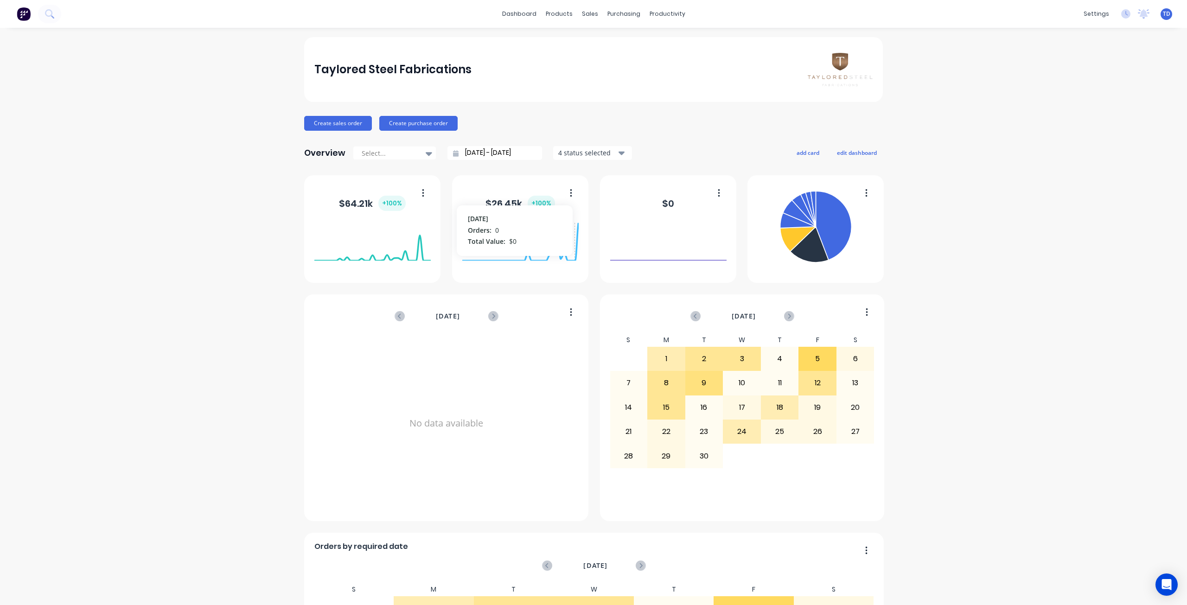  Describe the element at coordinates (668, 204) in the screenshot. I see `div: $ 0` at that location.